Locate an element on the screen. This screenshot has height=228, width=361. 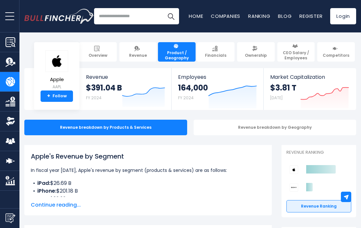
a: Login is located at coordinates (343, 16).